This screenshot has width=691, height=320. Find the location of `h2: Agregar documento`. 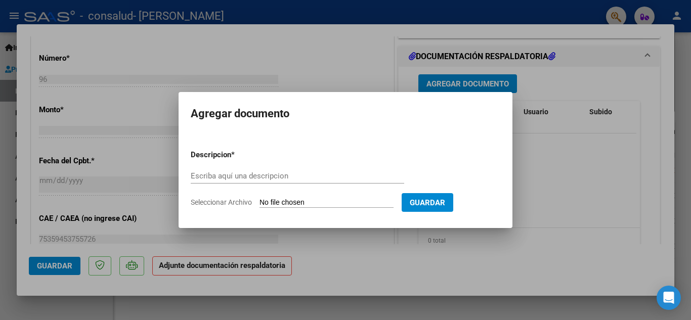

h2: Agregar documento is located at coordinates (345, 114).